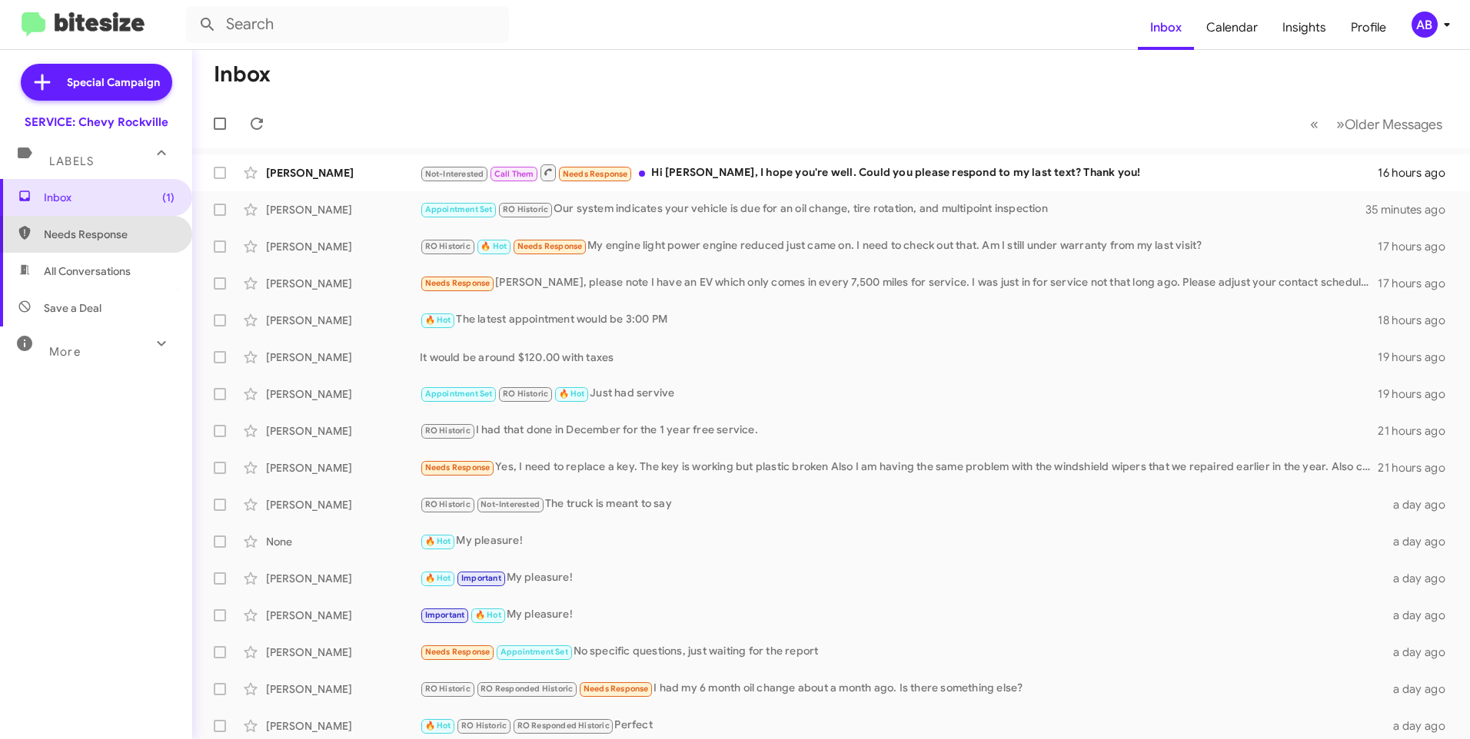  What do you see at coordinates (1393, 125) in the screenshot?
I see `span: Older Messages` at bounding box center [1393, 125].